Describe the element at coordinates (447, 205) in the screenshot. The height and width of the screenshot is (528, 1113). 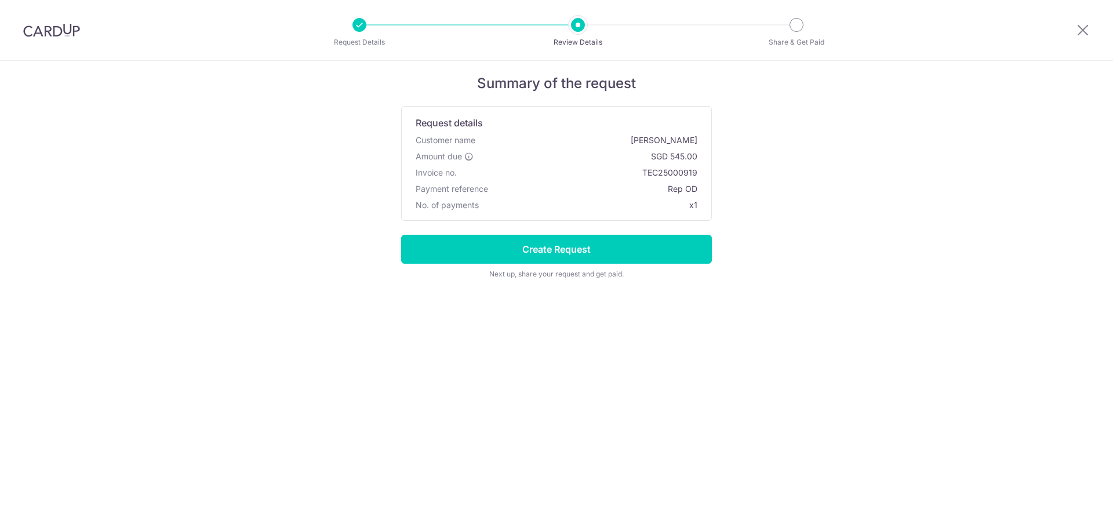
I see `span: No. of payments` at that location.